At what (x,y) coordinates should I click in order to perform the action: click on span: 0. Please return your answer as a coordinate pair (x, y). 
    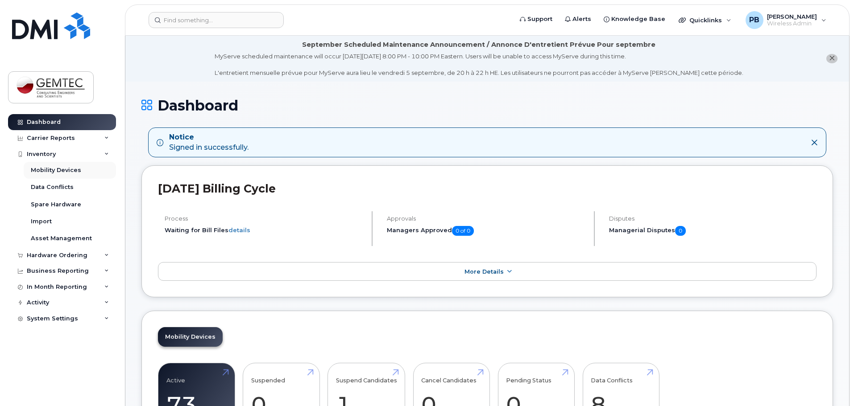
    Looking at the image, I should click on (680, 231).